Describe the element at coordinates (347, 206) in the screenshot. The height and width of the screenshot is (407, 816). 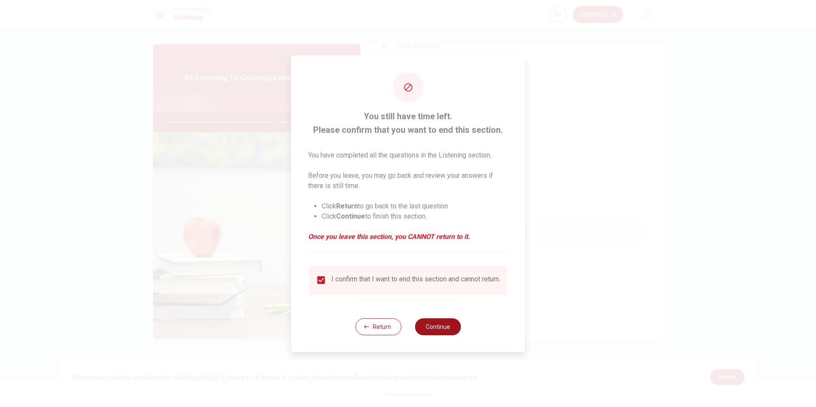
I see `strong: Return` at that location.